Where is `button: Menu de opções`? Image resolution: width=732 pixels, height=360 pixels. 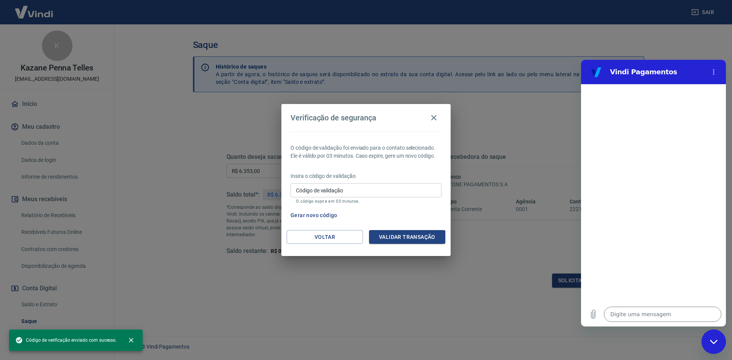
button: Menu de opções is located at coordinates (133, 12).